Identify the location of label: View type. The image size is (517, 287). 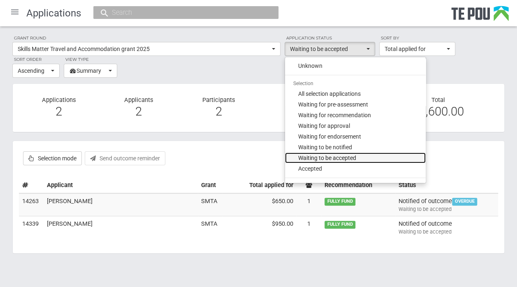
(91, 60).